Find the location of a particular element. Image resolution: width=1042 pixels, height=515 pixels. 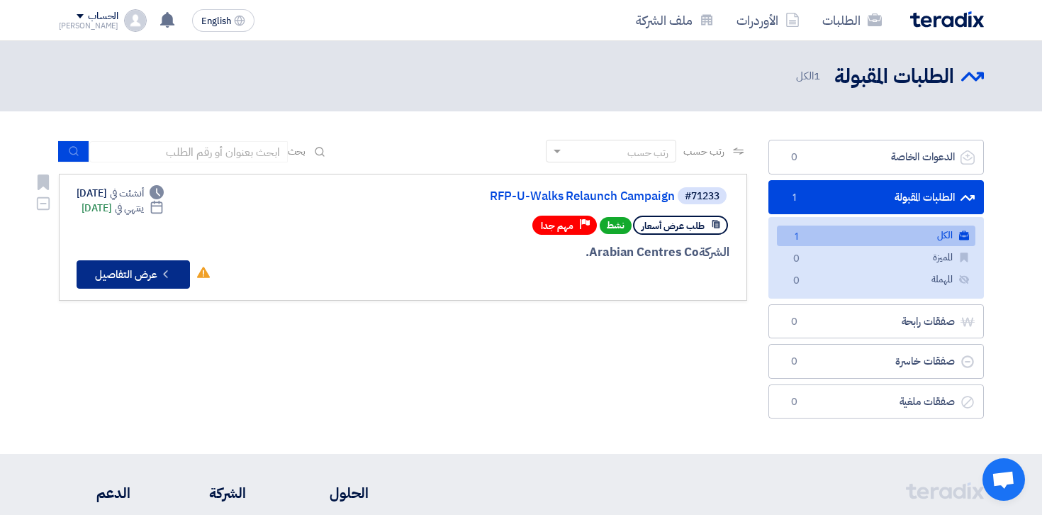

span: مهم جدا is located at coordinates (557, 225).